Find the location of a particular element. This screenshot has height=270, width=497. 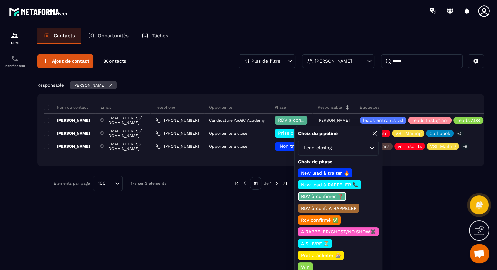

p: Rdv confirmé ✅ is located at coordinates (319, 220).